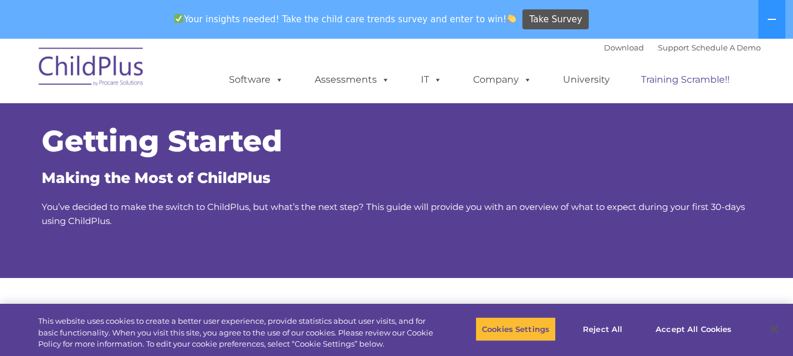  Describe the element at coordinates (515, 329) in the screenshot. I see `button: Cookies Settings` at that location.